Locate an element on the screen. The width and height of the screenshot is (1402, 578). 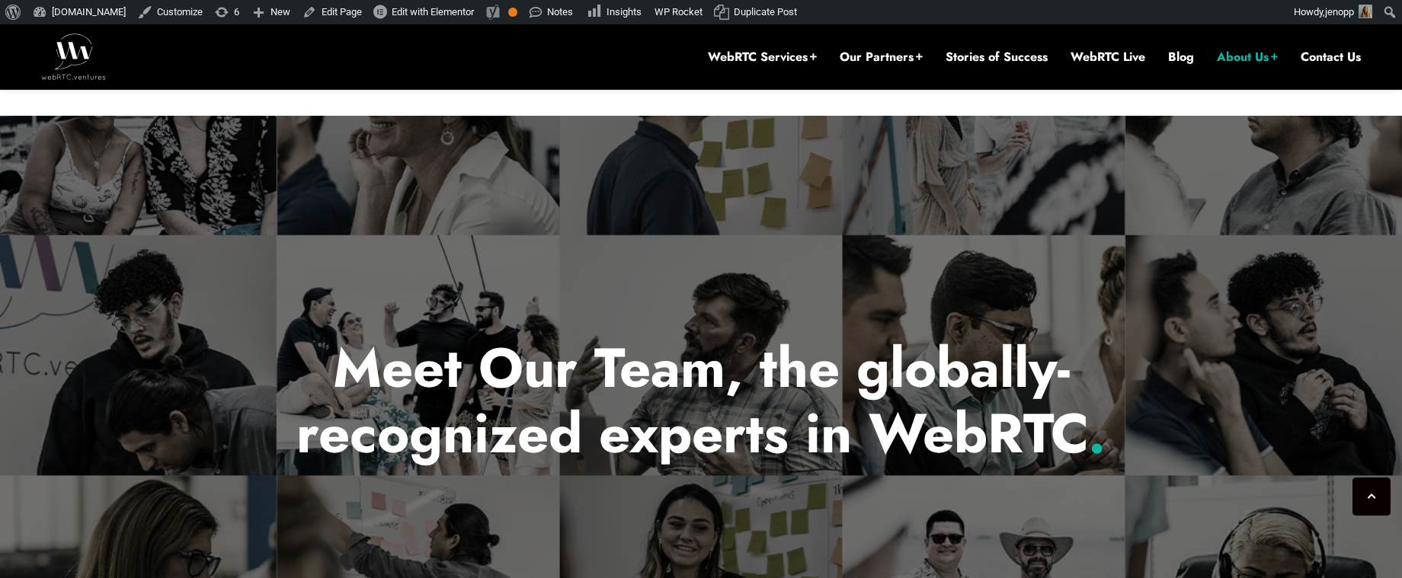
h1: Meet Our Team, the globally-recognized experts in WebRTC is located at coordinates (701, 401).